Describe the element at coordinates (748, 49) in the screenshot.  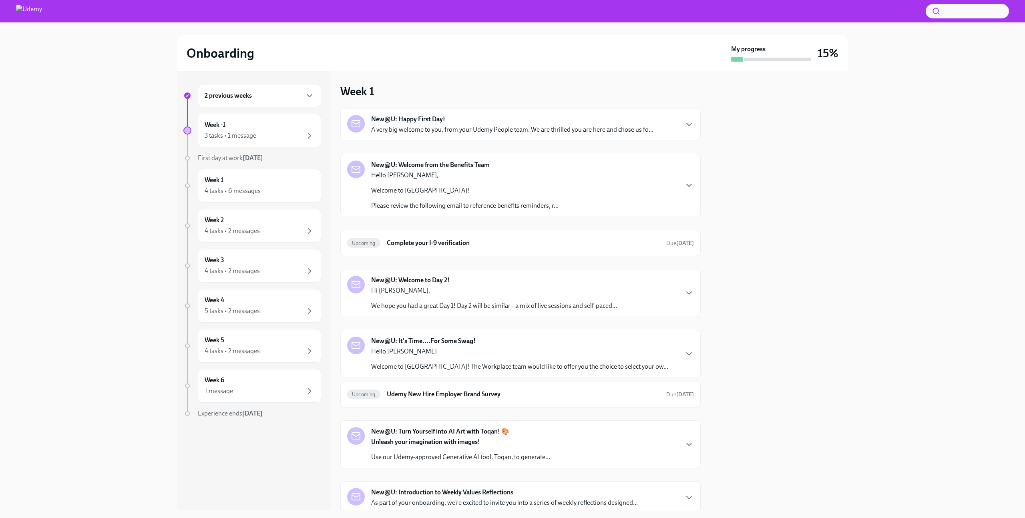
I see `strong: My progress` at that location.